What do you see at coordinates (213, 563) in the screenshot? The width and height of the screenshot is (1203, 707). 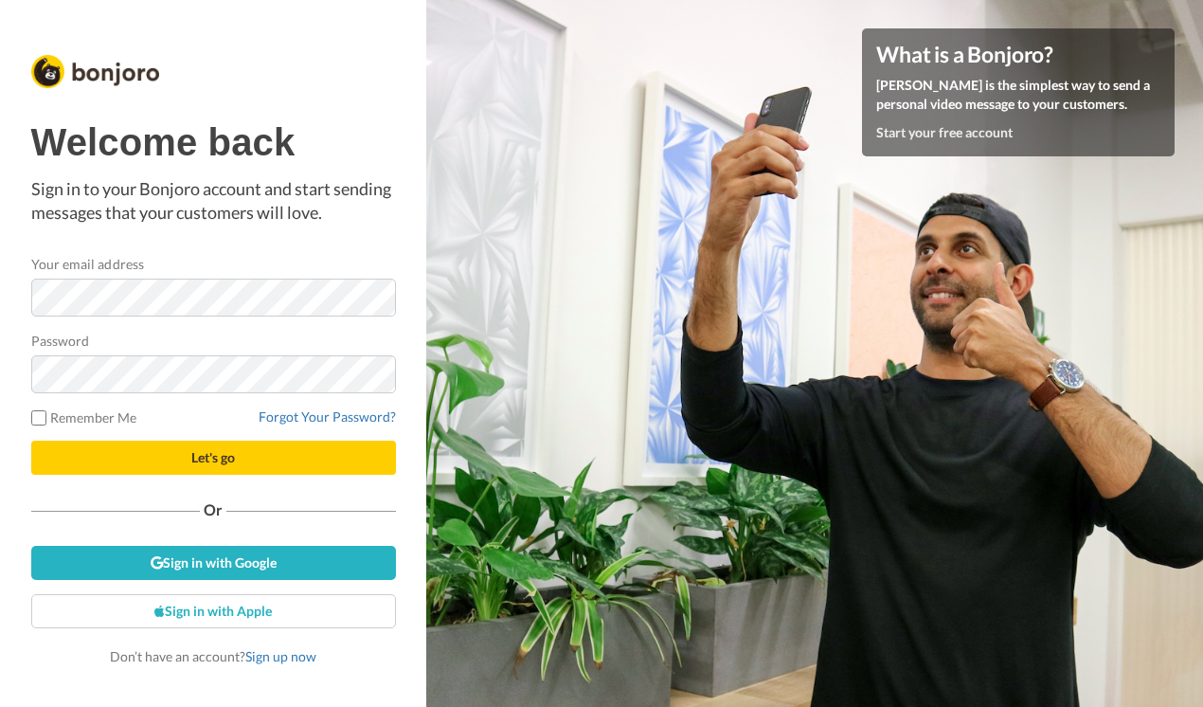 I see `a: Sign in with Google` at bounding box center [213, 563].